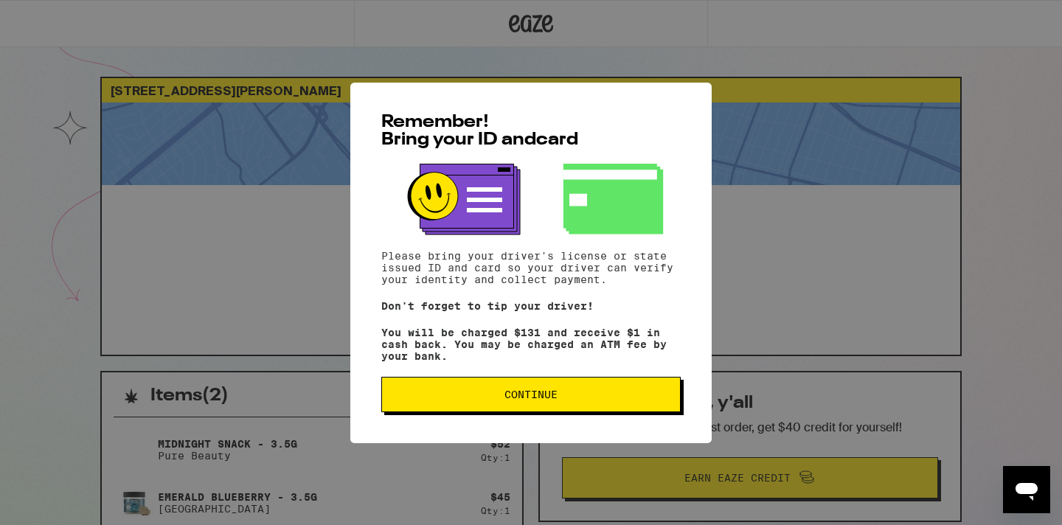  Describe the element at coordinates (531, 268) in the screenshot. I see `p: Please bring your driver's license or state issued ID and card so your driver can verify your ide...` at that location.